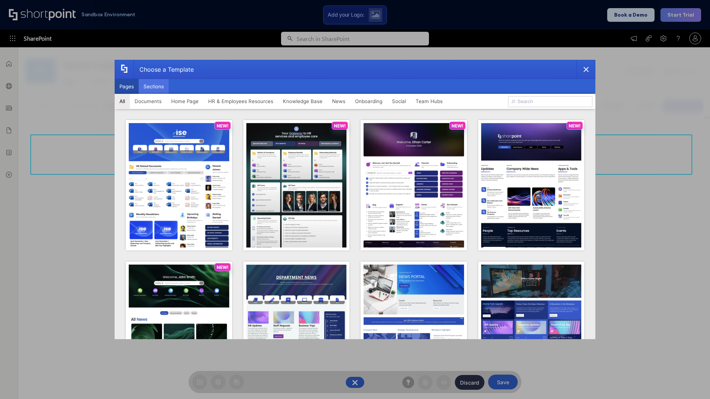  Describe the element at coordinates (692, 382) in the screenshot. I see `div: Chat Widget` at that location.